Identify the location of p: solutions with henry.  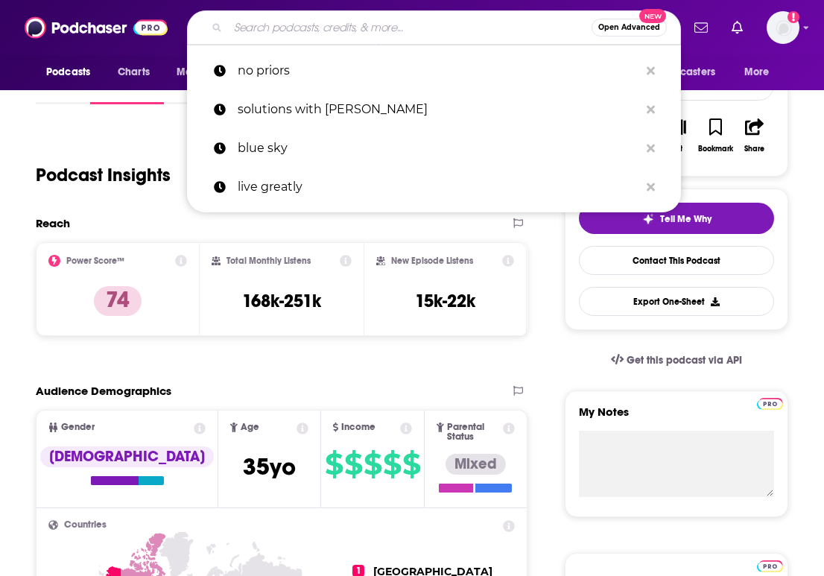
(438, 109).